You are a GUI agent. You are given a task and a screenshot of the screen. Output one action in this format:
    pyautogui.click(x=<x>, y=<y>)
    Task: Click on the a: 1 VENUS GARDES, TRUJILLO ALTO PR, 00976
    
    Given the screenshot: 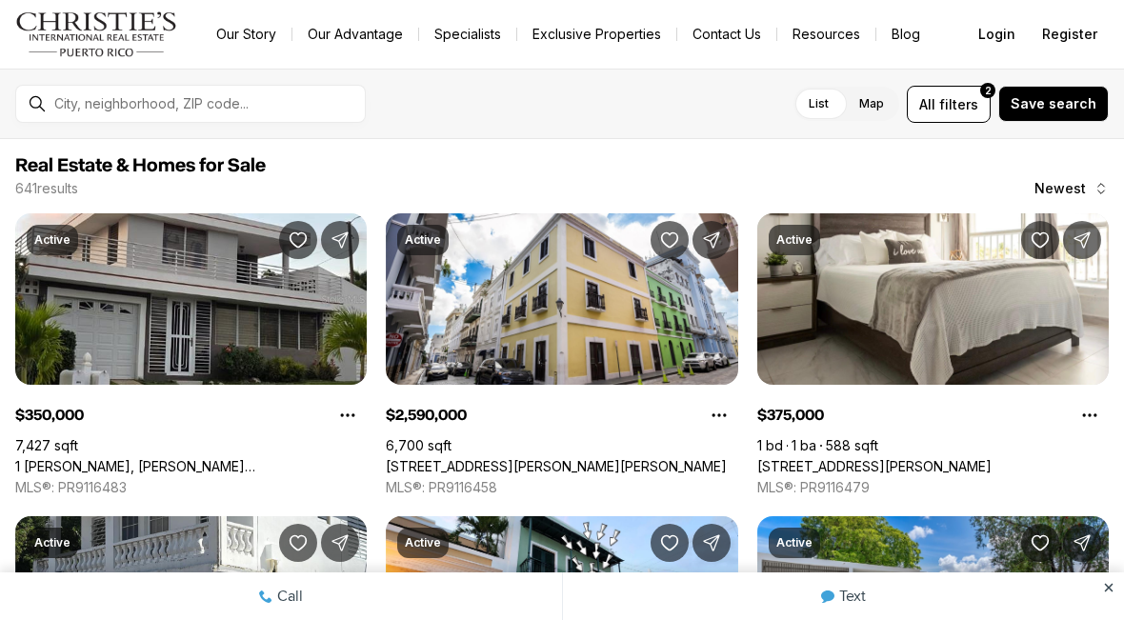 What is the action you would take?
    pyautogui.click(x=190, y=467)
    